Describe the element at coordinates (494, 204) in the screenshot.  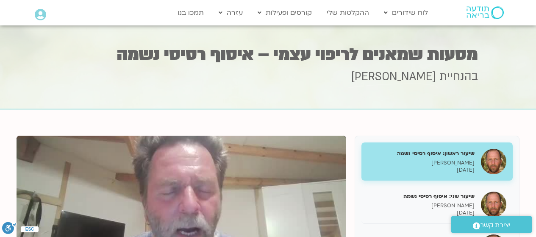
I see `img: שיעור שני: איסוף רסיסי נשמה` at that location.